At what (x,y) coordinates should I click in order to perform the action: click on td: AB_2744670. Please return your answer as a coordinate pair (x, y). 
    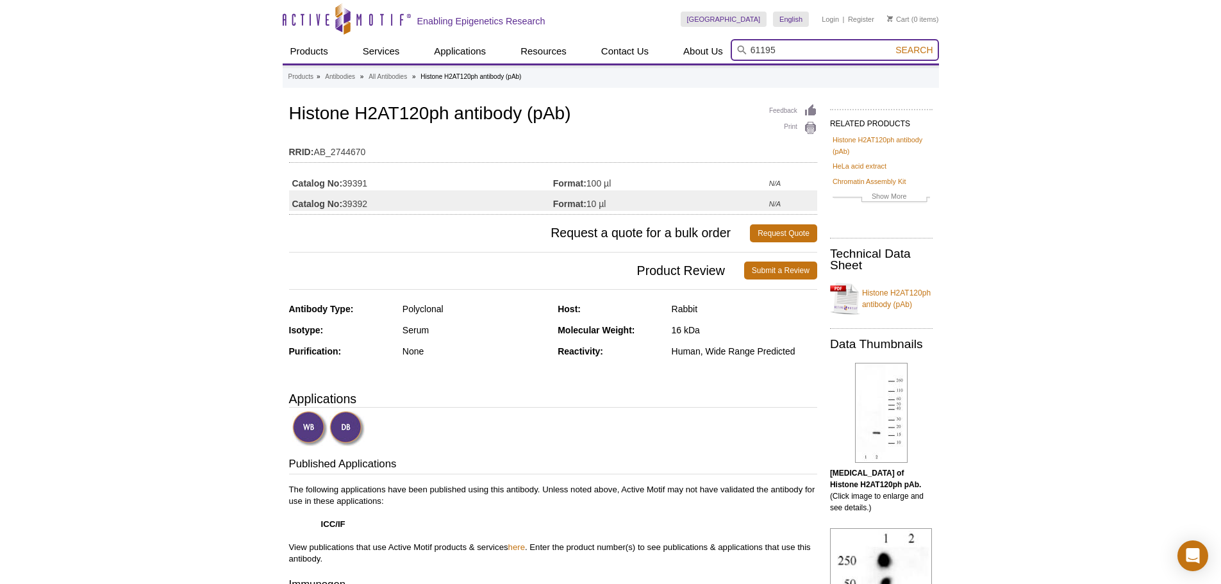
    Looking at the image, I should click on (553, 149).